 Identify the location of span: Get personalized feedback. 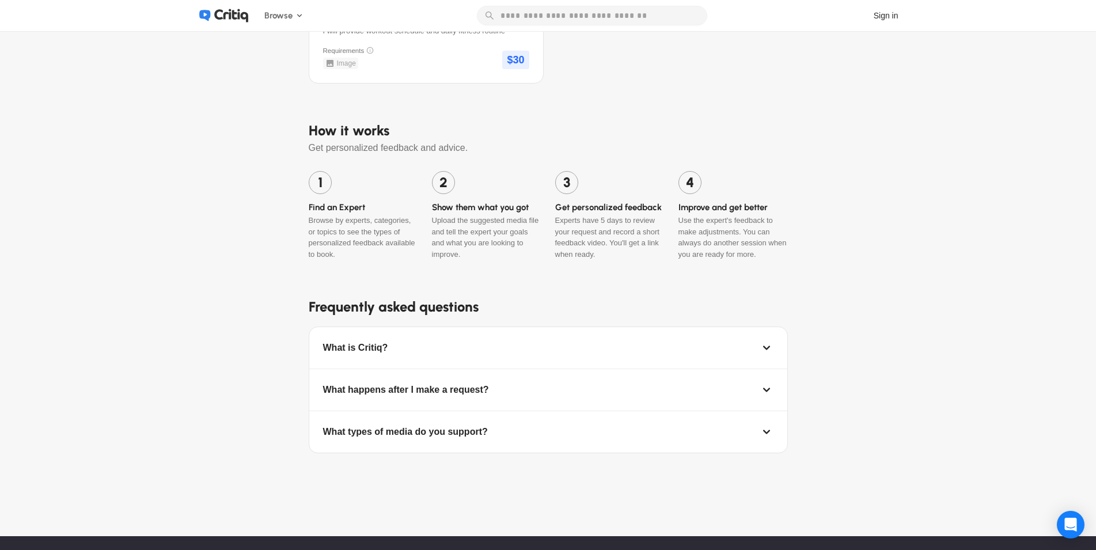
(610, 207).